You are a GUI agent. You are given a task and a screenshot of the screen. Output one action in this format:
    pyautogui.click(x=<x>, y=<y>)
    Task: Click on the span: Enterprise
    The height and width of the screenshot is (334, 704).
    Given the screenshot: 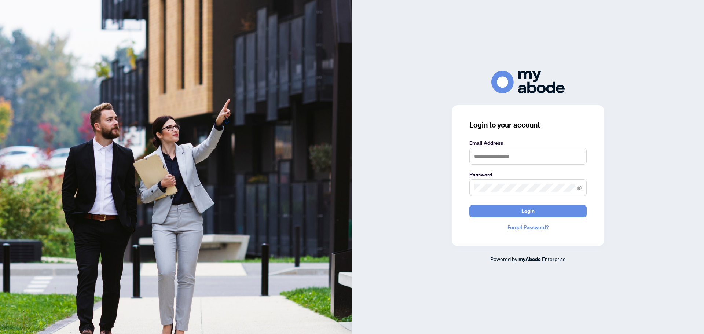 What is the action you would take?
    pyautogui.click(x=553, y=259)
    